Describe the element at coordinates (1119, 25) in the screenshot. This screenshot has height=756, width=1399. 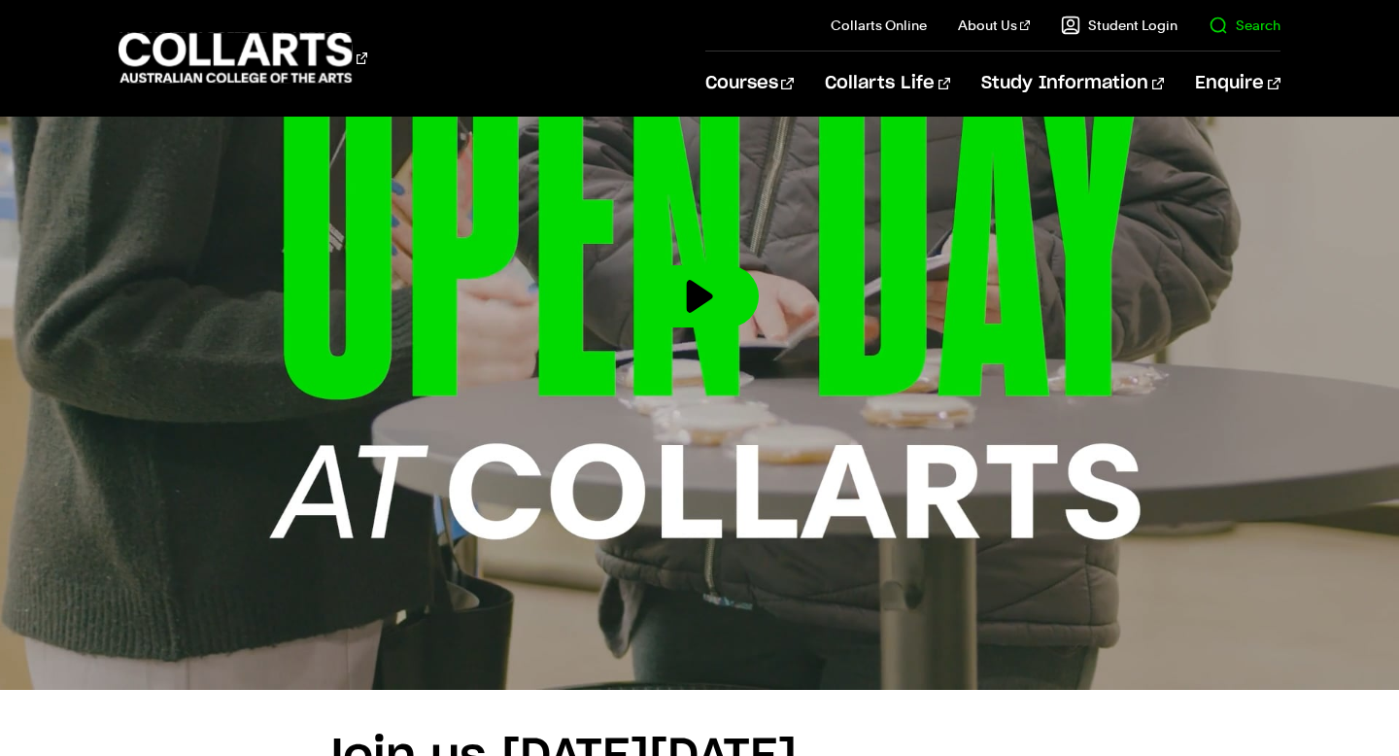
I see `a: Student Login` at that location.